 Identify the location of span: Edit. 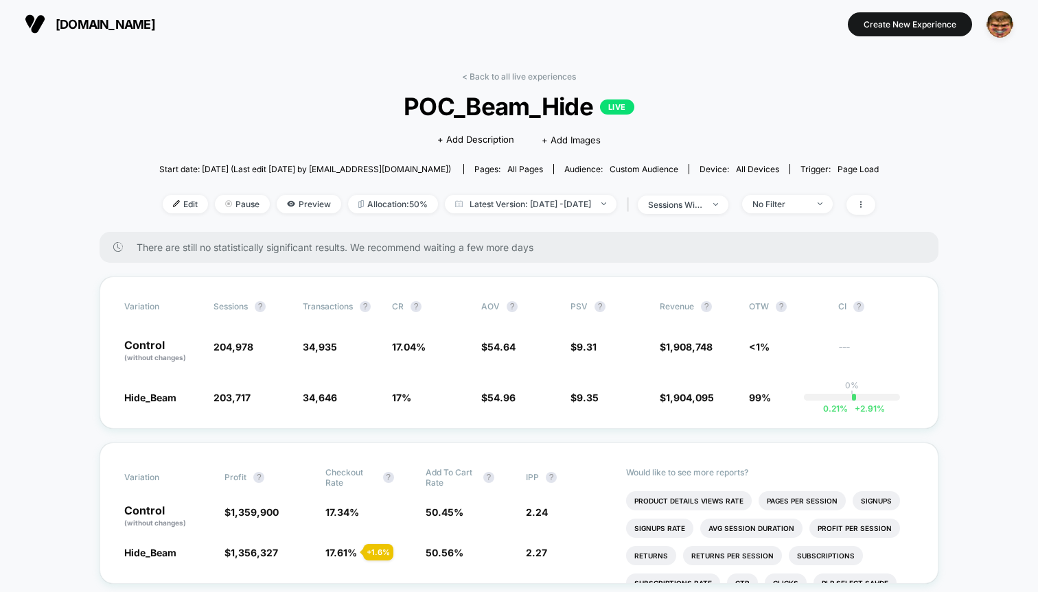
(185, 204).